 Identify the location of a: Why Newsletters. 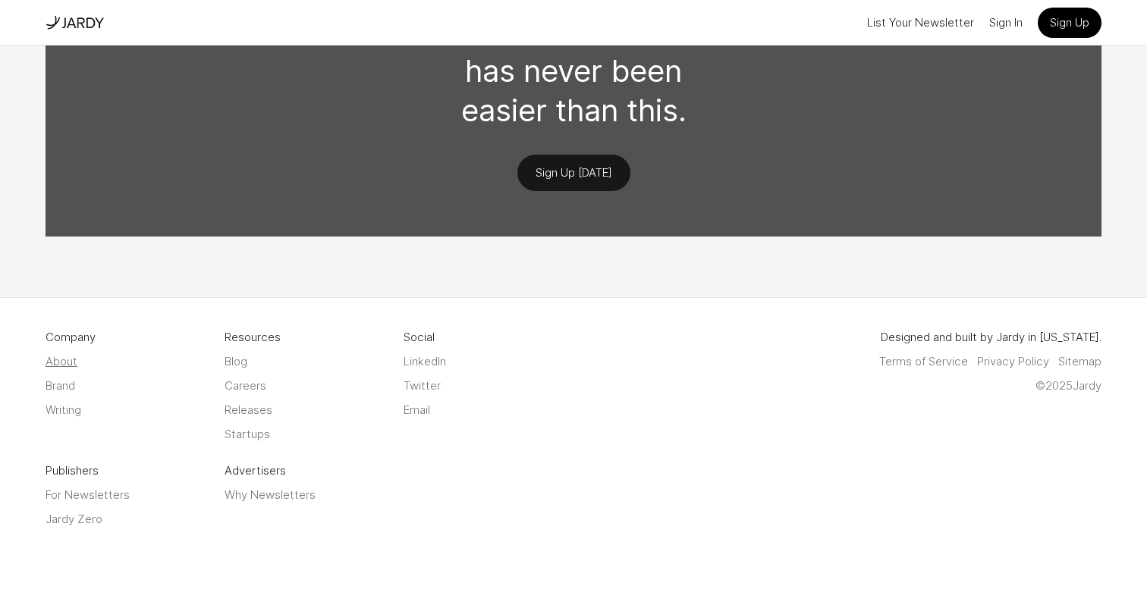
(305, 495).